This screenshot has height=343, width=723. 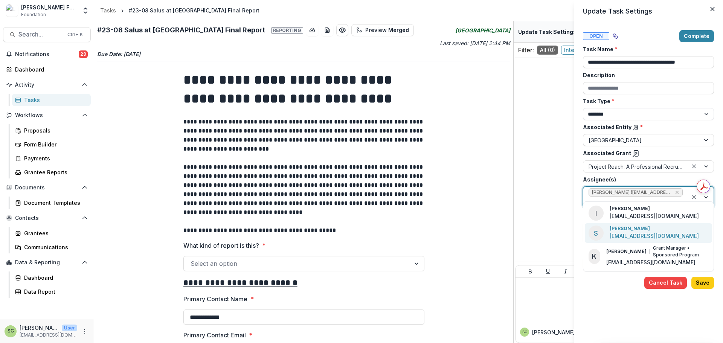 I want to click on p: Grant Manager • Sponsored Program, so click(x=681, y=252).